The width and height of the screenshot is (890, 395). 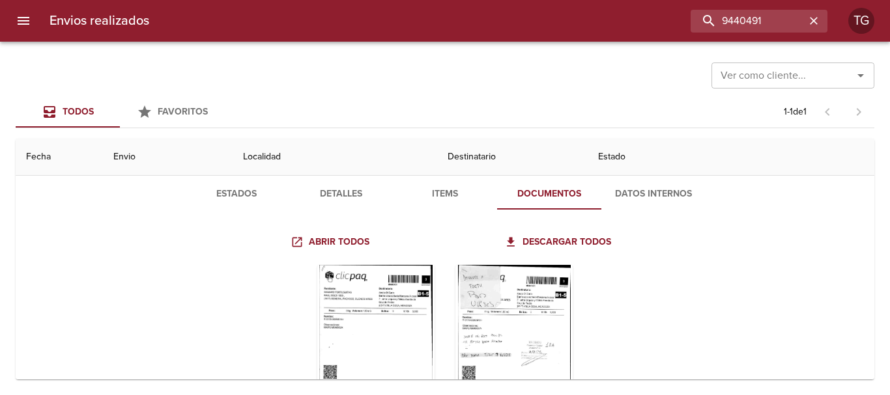 What do you see at coordinates (182, 111) in the screenshot?
I see `span: Favoritos` at bounding box center [182, 111].